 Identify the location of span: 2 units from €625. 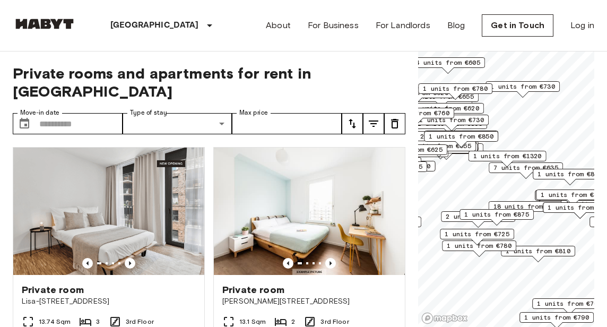
(410, 150).